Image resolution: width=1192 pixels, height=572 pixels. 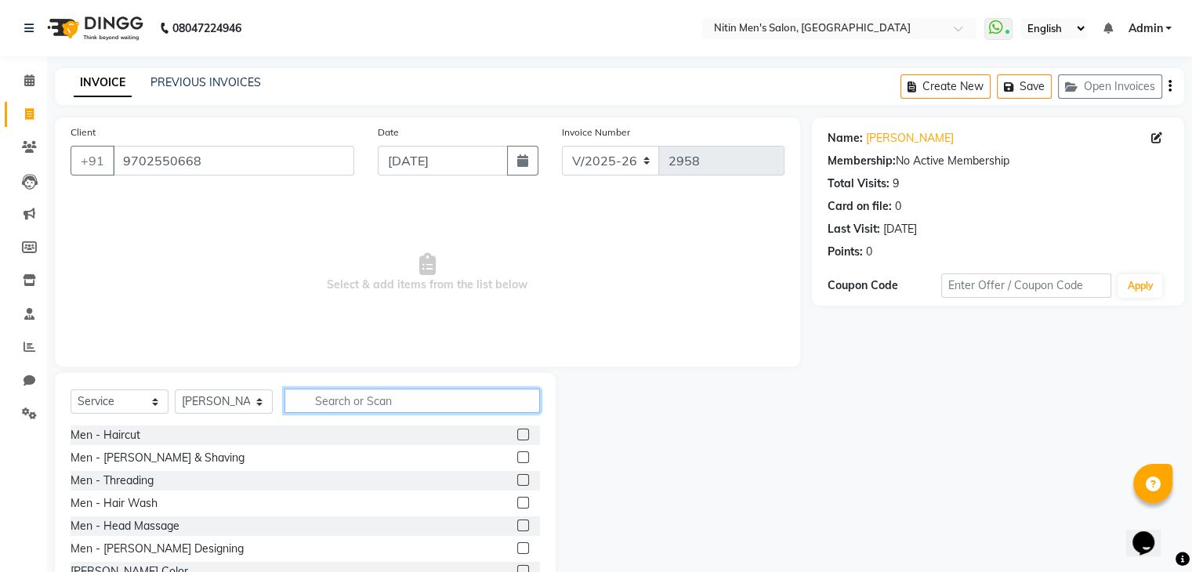 I want to click on div: Men - Hair Wash, so click(x=114, y=503).